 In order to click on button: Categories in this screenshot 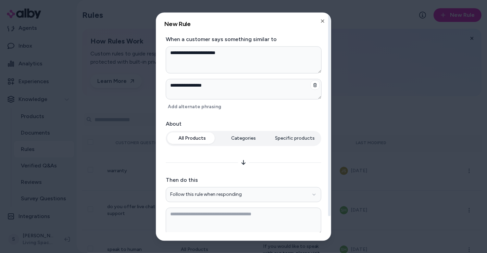, I will do `click(244, 139)`.